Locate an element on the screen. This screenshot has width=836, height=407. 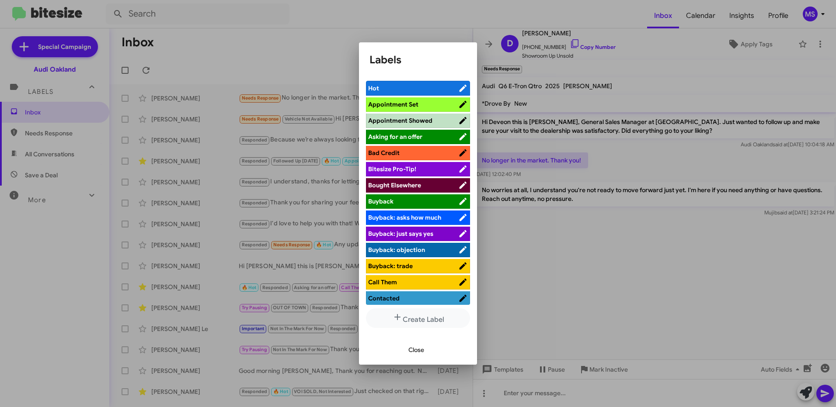
span: Appointment Showed is located at coordinates (400, 121).